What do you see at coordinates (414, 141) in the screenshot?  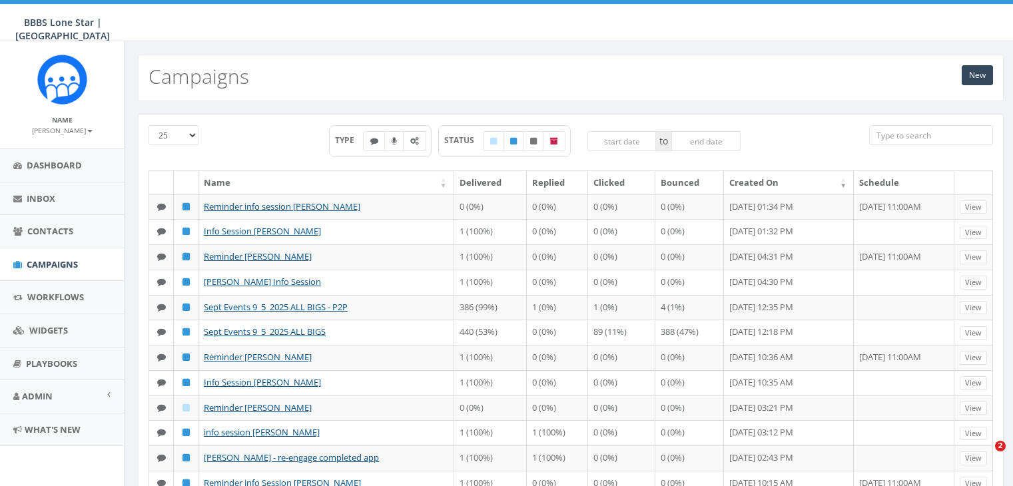 I see `i: Automated Message` at bounding box center [414, 141].